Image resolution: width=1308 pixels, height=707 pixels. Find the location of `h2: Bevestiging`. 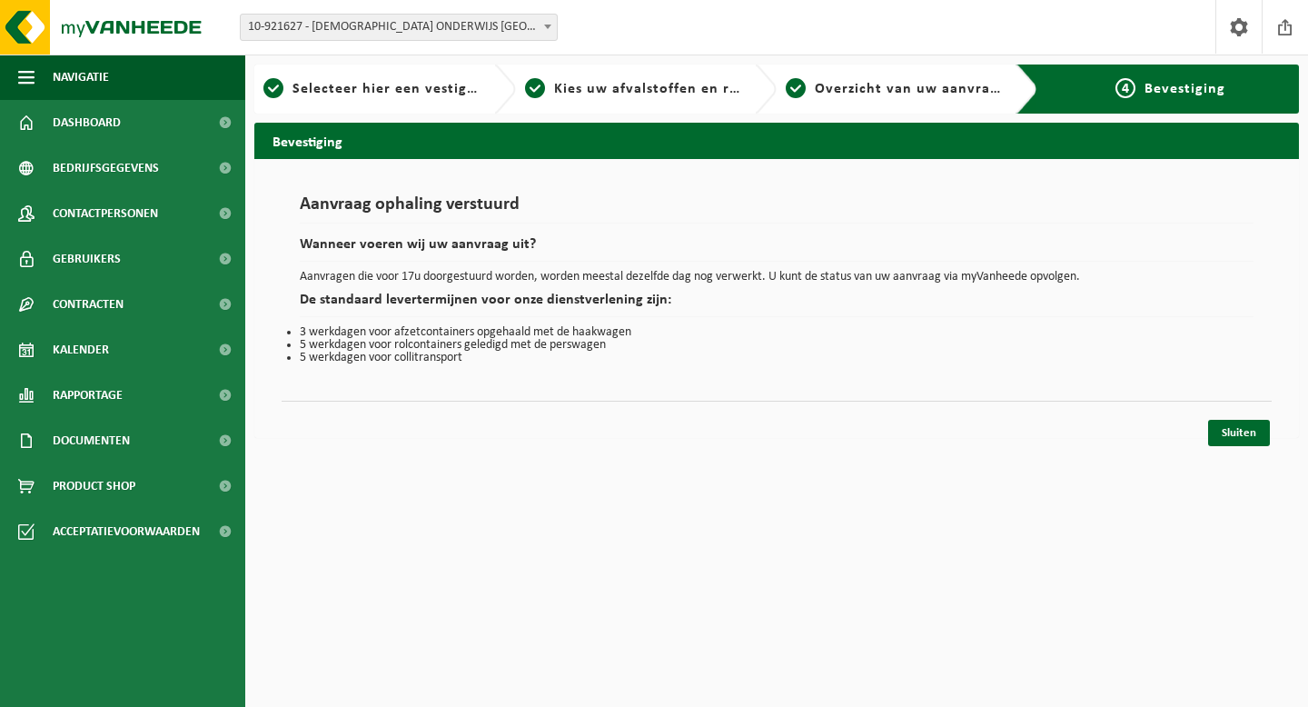

h2: Bevestiging is located at coordinates (777, 140).